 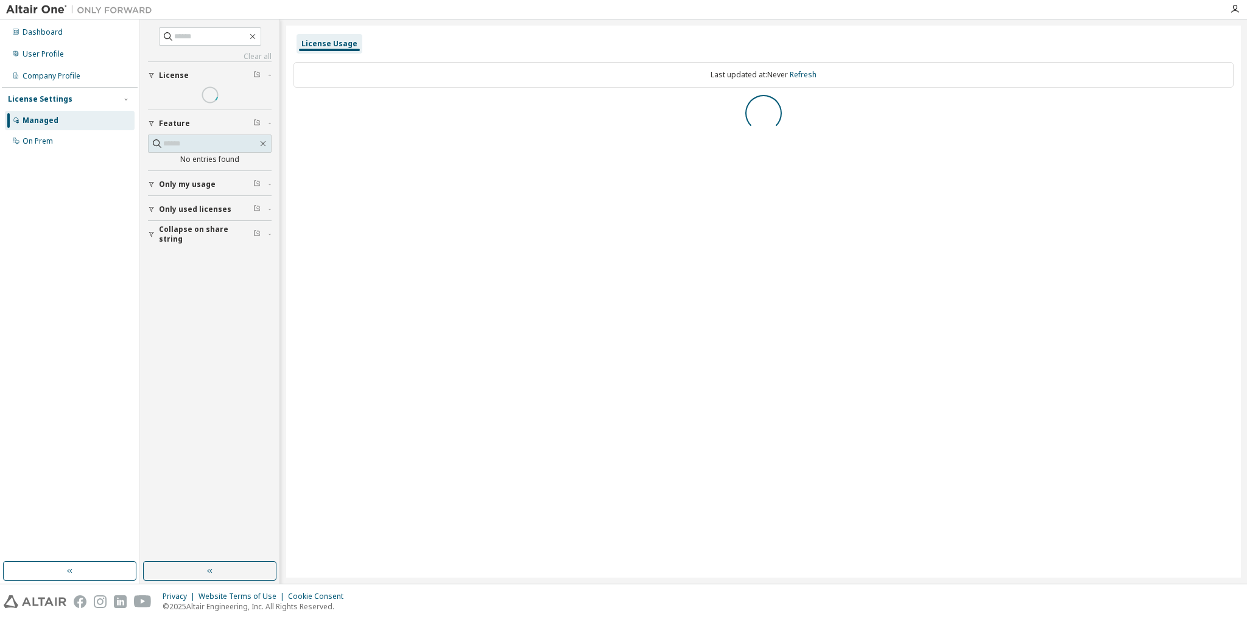 What do you see at coordinates (329, 44) in the screenshot?
I see `div: License Usage` at bounding box center [329, 44].